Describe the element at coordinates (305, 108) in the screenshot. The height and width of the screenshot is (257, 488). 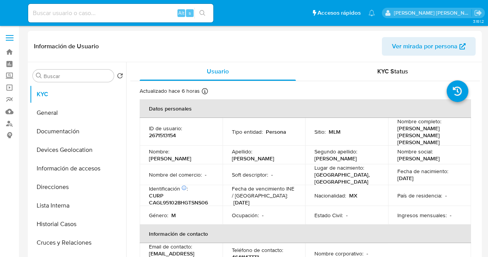
I see `th: Datos personales` at that location.